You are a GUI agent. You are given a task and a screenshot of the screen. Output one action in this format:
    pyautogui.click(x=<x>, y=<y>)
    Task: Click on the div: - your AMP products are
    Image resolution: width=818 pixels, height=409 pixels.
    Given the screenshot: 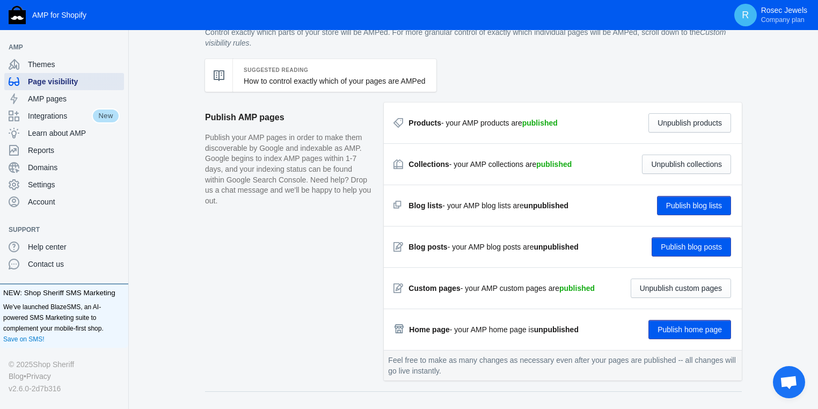 What is the action you would take?
    pyautogui.click(x=483, y=123)
    